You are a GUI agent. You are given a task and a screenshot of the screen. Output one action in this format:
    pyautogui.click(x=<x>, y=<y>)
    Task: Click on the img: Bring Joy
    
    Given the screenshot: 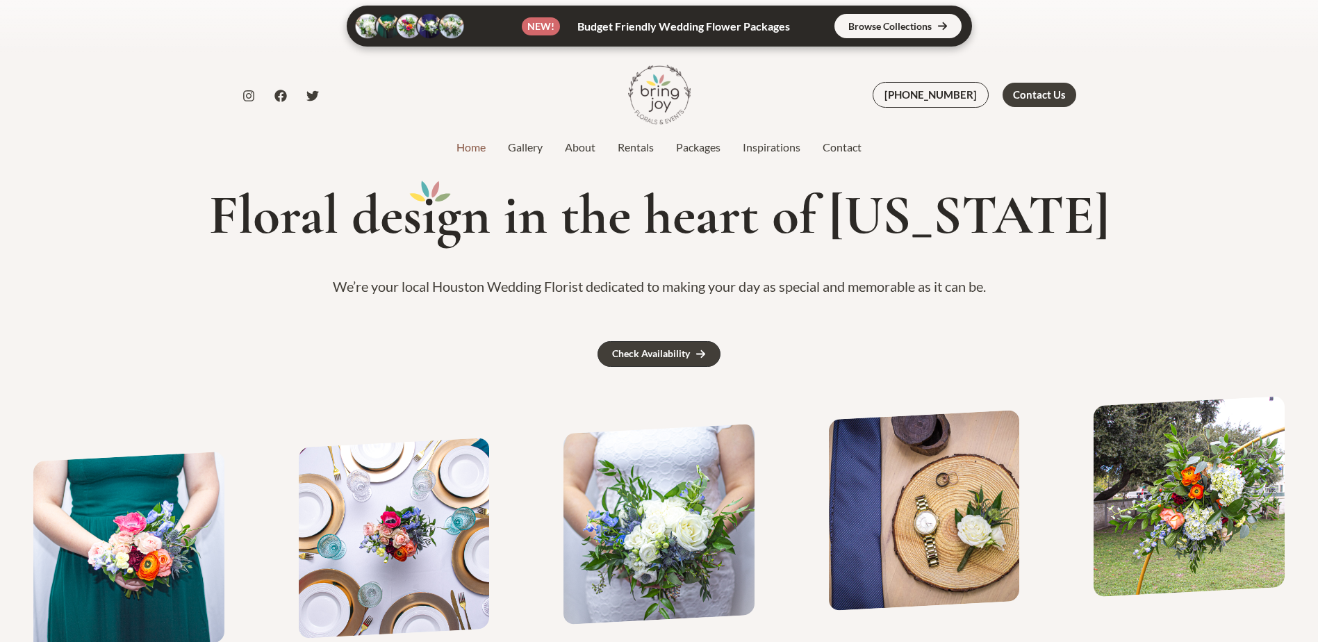 What is the action you would take?
    pyautogui.click(x=659, y=94)
    